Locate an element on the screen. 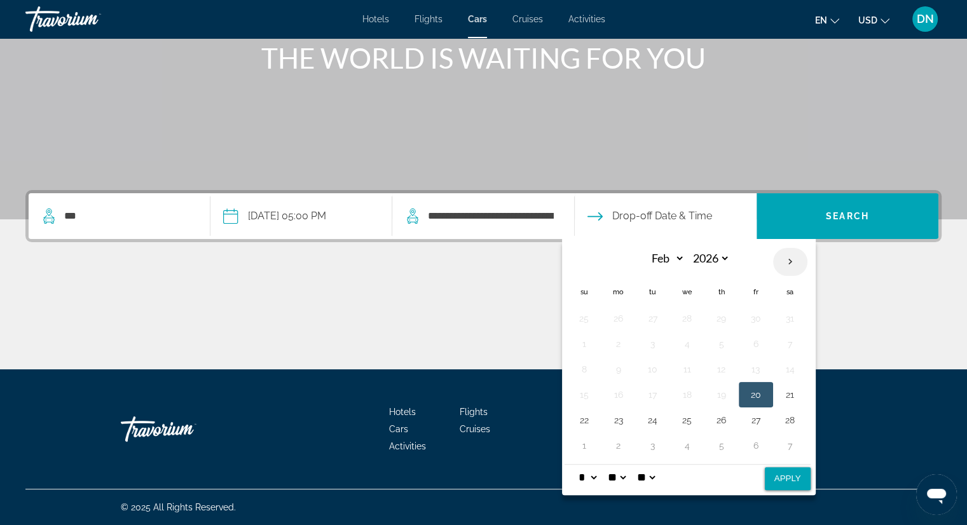  span: © 2025 All Rights Reserved. is located at coordinates (178, 508).